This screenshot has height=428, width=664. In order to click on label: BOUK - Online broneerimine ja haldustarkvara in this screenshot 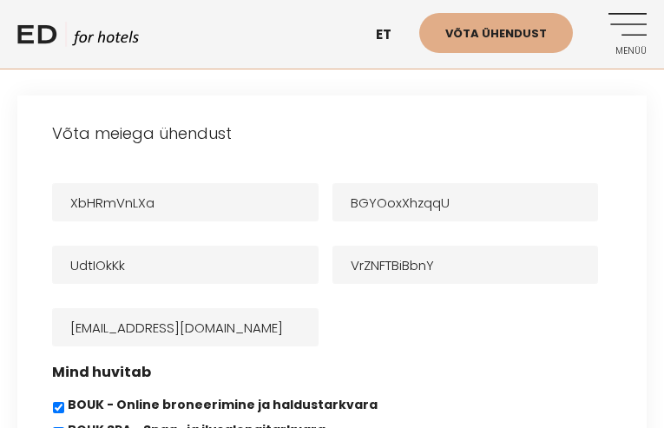, I will do `click(222, 404)`.